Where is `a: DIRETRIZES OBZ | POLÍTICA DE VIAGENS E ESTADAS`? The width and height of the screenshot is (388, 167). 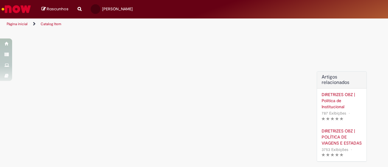 a: DIRETRIZES OBZ | POLÍTICA DE VIAGENS E ESTADAS is located at coordinates (342, 137).